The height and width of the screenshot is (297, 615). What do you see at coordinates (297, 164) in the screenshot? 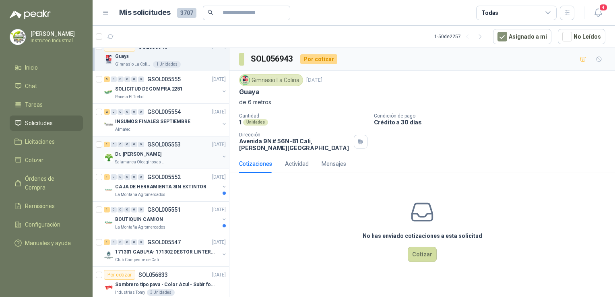
I see `div: Actividad` at bounding box center [297, 164].